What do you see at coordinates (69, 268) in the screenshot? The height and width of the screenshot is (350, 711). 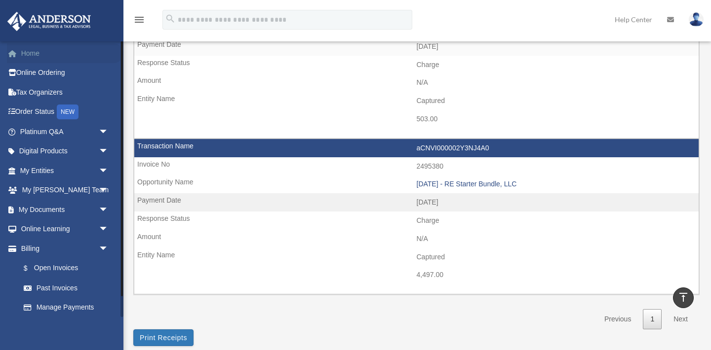 I see `a: $Open Invoices` at bounding box center [69, 268].